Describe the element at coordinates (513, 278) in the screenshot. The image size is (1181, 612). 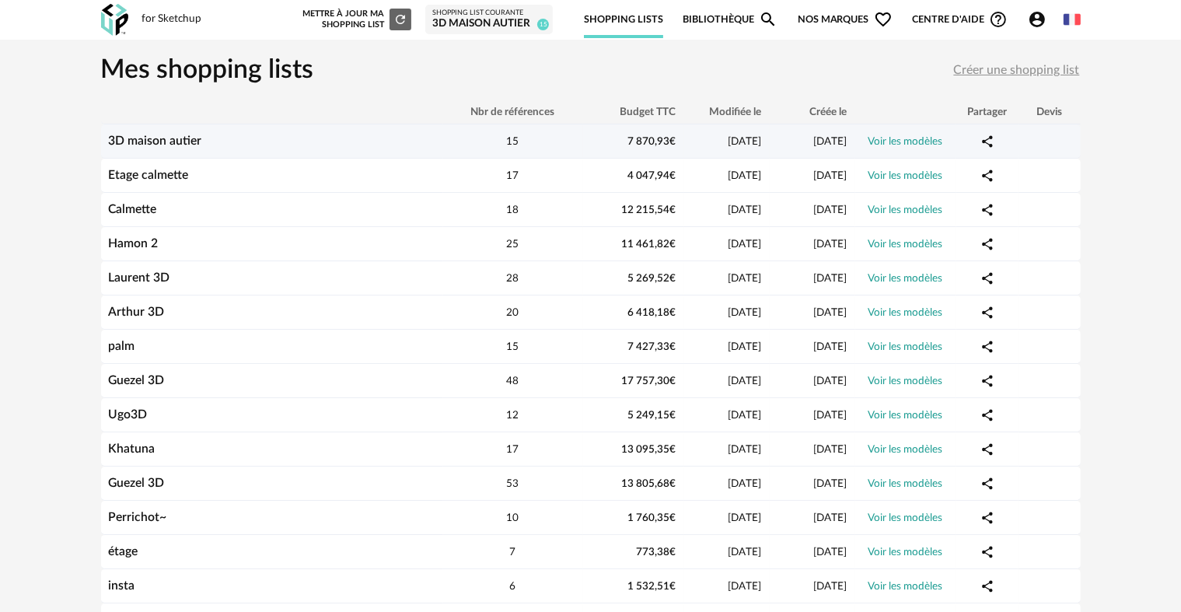
I see `span: 28` at that location.